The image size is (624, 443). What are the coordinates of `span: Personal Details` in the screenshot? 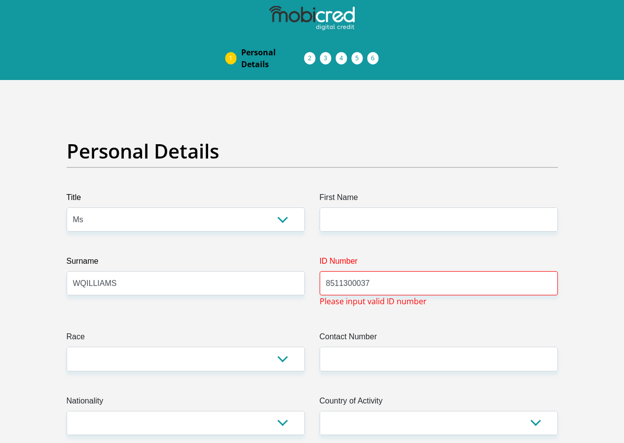 It's located at (273, 58).